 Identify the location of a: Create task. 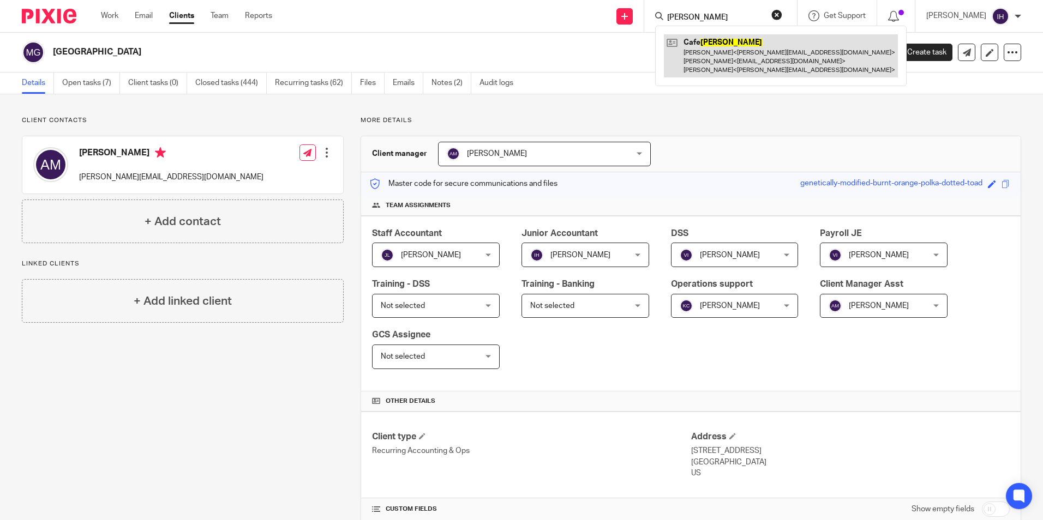
(921, 52).